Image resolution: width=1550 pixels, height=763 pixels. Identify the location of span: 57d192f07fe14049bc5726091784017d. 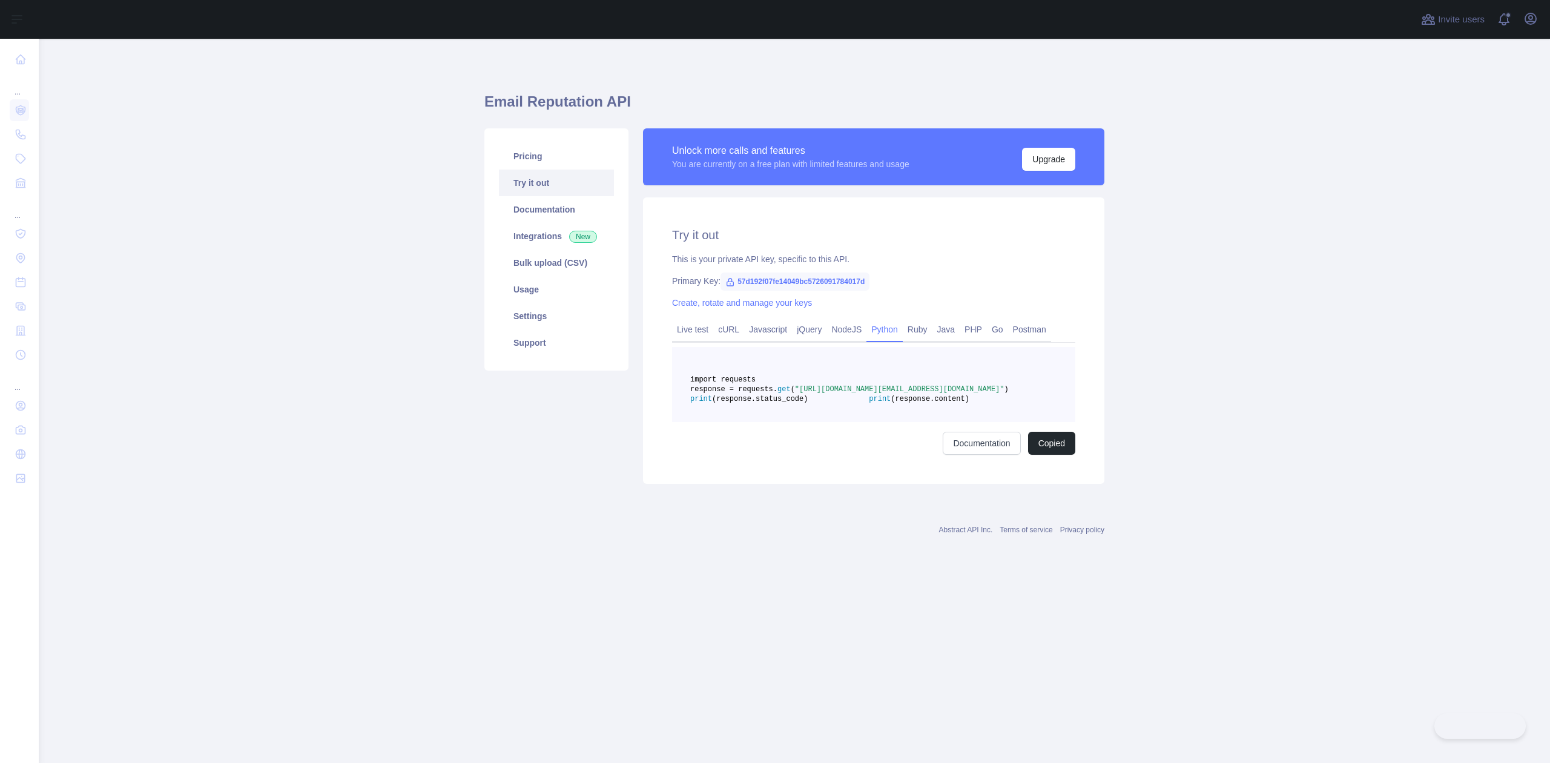
(795, 282).